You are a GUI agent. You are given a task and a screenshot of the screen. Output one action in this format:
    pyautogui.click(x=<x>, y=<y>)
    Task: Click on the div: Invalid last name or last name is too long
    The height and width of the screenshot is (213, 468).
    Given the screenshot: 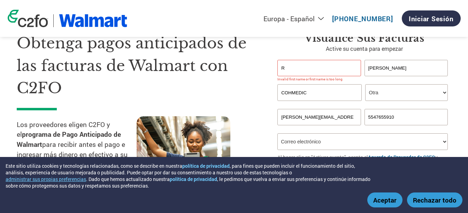 What is the action you would take?
    pyautogui.click(x=406, y=79)
    